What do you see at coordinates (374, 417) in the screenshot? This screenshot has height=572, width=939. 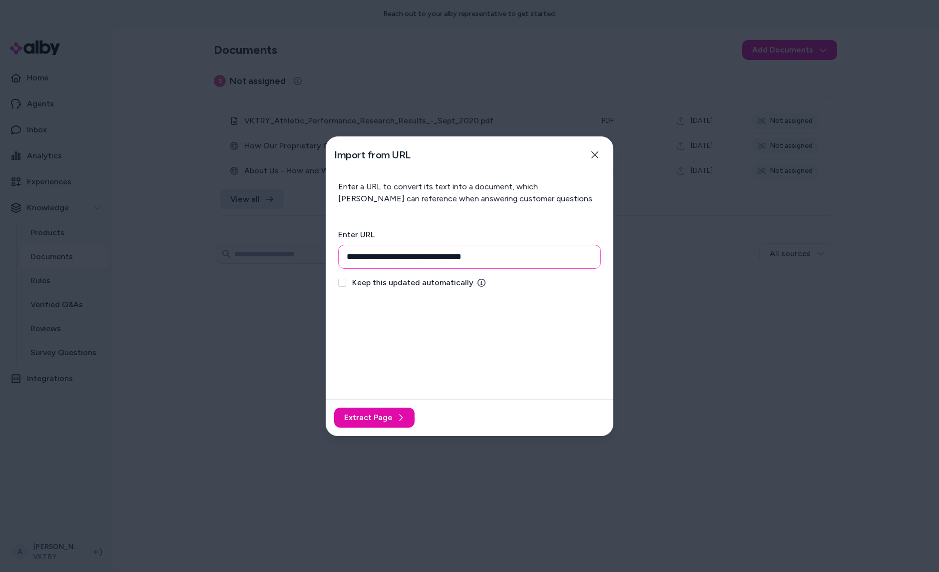 I see `button: Extract Page` at bounding box center [374, 417].